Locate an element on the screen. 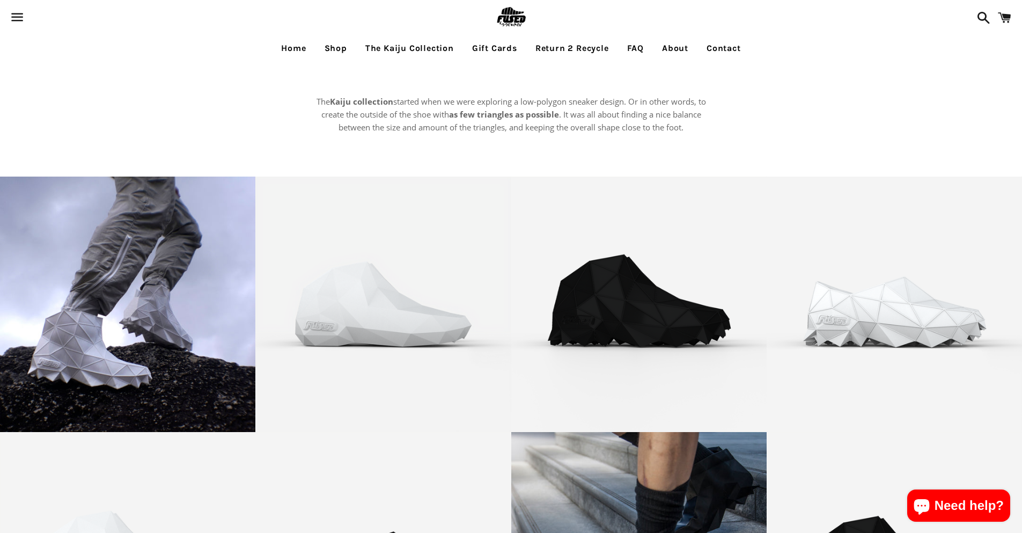 Image resolution: width=1022 pixels, height=533 pixels. a: Shop is located at coordinates (336, 48).